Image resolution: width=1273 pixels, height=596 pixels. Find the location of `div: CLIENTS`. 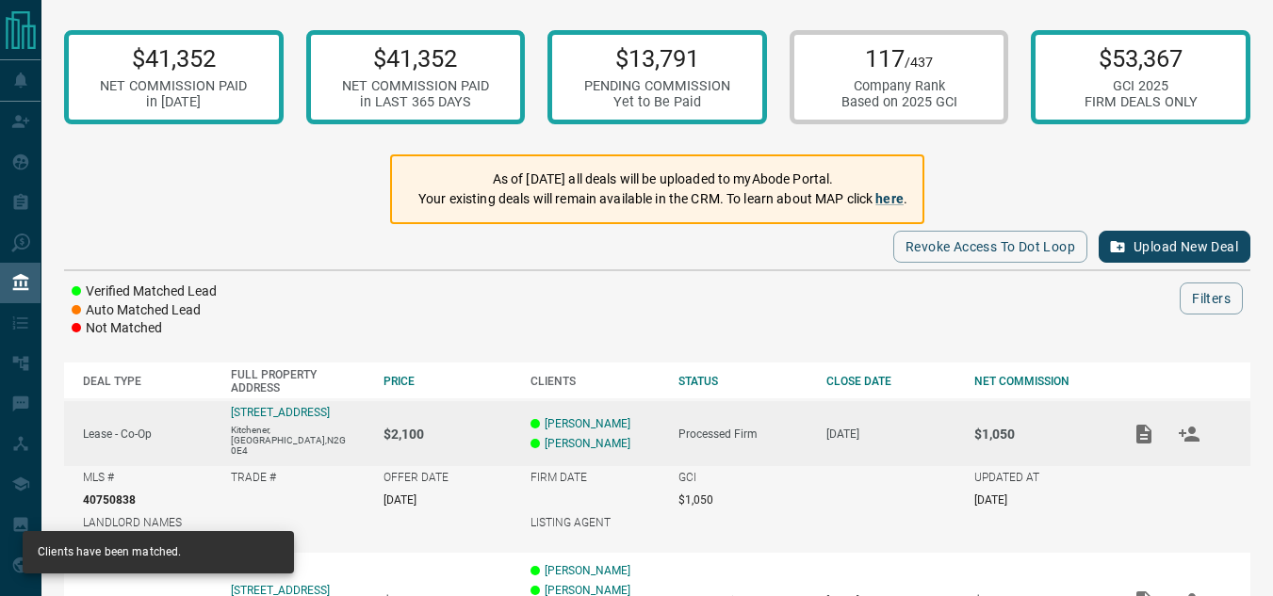

div: CLIENTS is located at coordinates (594, 382).